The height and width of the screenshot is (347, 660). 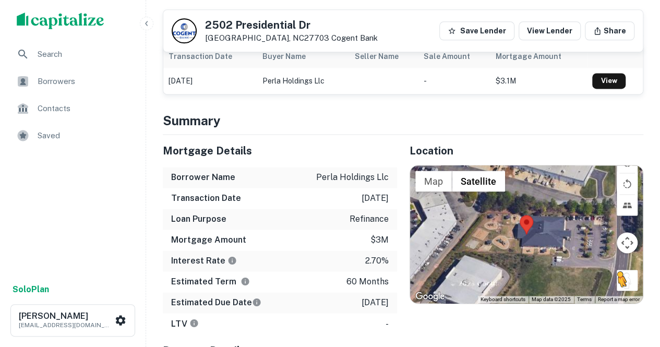 What do you see at coordinates (367, 282) in the screenshot?
I see `p: 60 months` at bounding box center [367, 282].